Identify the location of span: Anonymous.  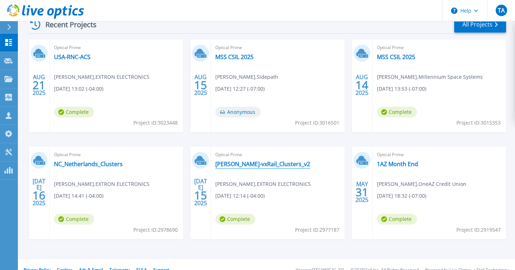
(238, 112).